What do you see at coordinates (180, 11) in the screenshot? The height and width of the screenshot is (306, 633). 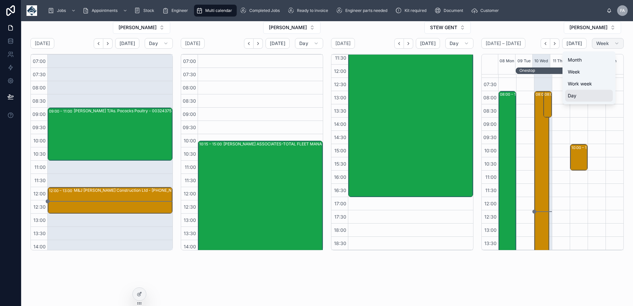 I see `span: Engineer` at bounding box center [180, 11].